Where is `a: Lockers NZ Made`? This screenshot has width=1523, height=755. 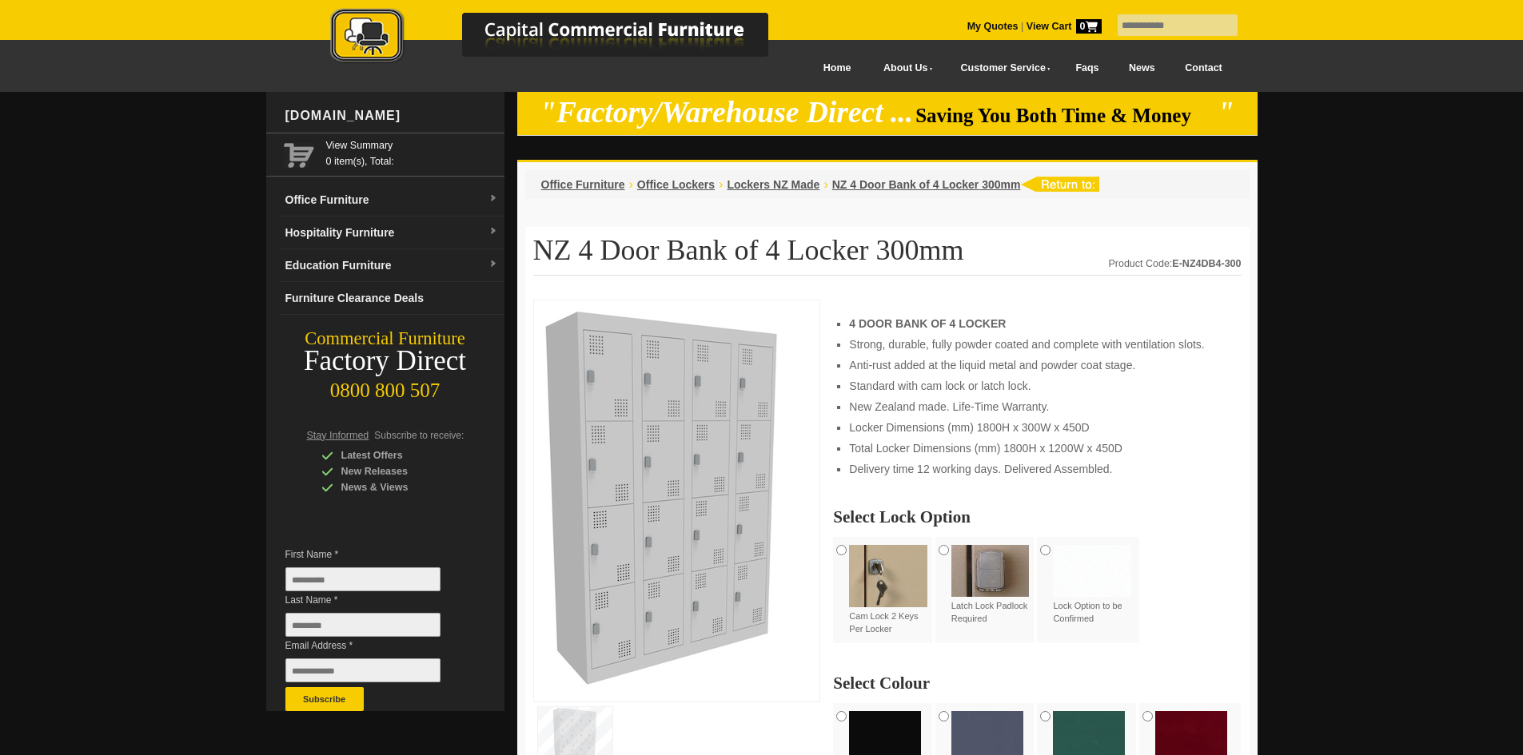
a: Lockers NZ Made is located at coordinates (773, 185).